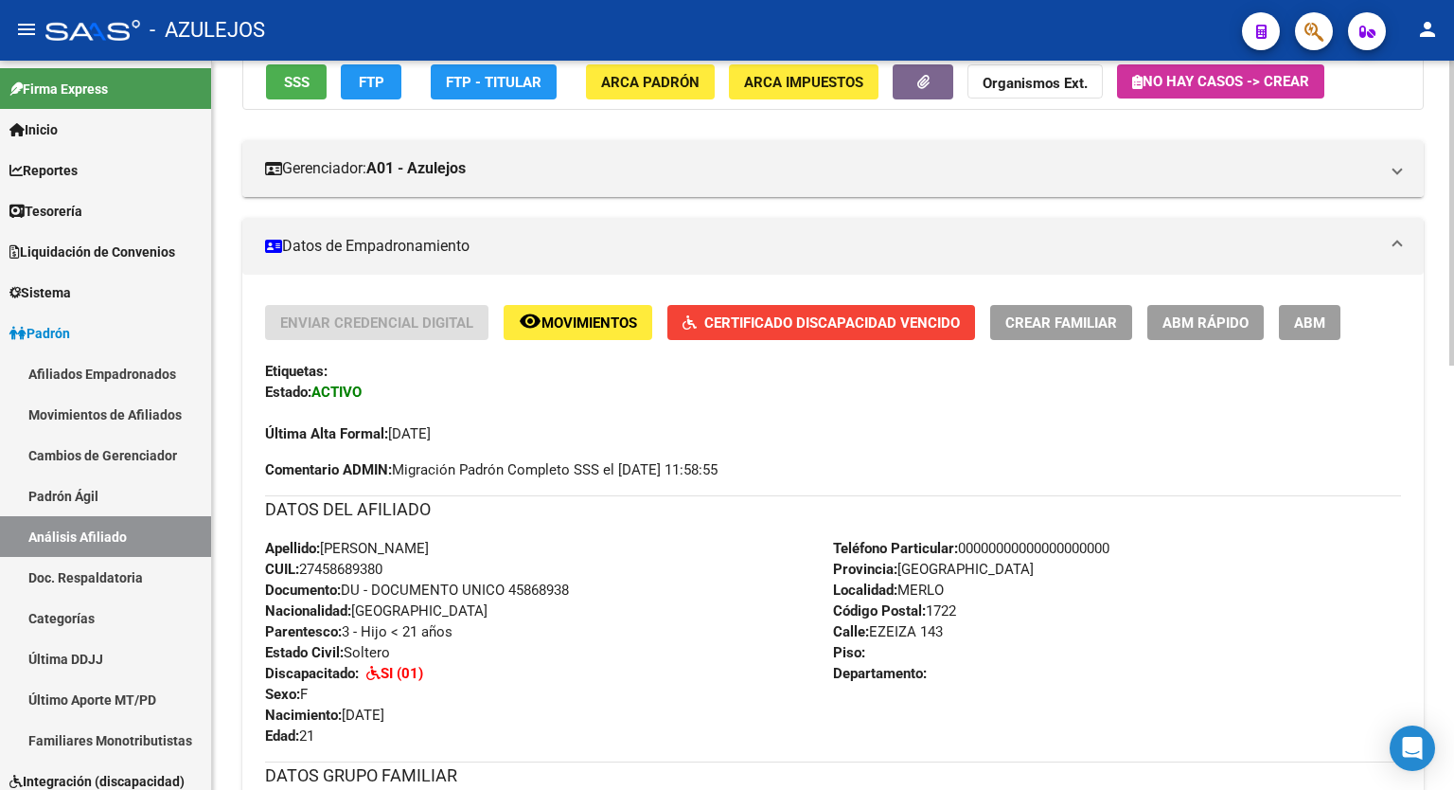 This screenshot has width=1454, height=790. I want to click on mat-icon: remove_red_eye, so click(530, 321).